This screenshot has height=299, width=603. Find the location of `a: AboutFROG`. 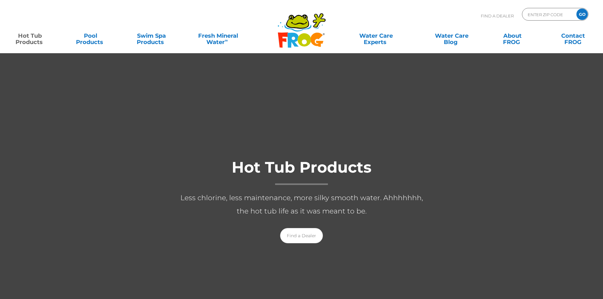

a: AboutFROG is located at coordinates (512, 36).